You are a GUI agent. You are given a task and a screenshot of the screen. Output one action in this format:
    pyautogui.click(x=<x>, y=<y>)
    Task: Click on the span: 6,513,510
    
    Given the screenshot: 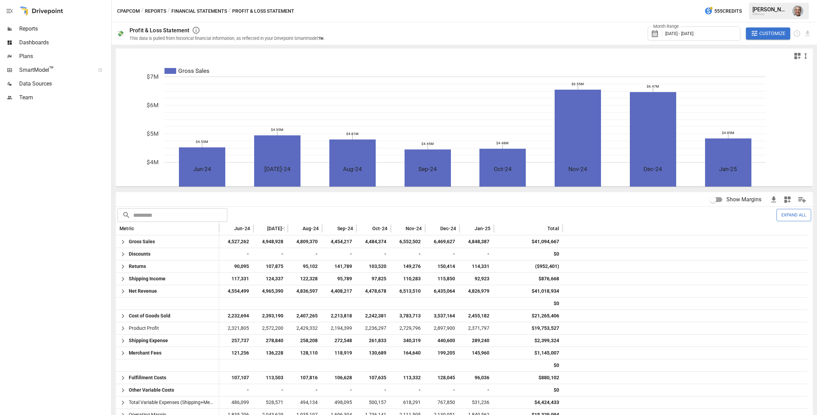 What is the action you would take?
    pyautogui.click(x=408, y=291)
    